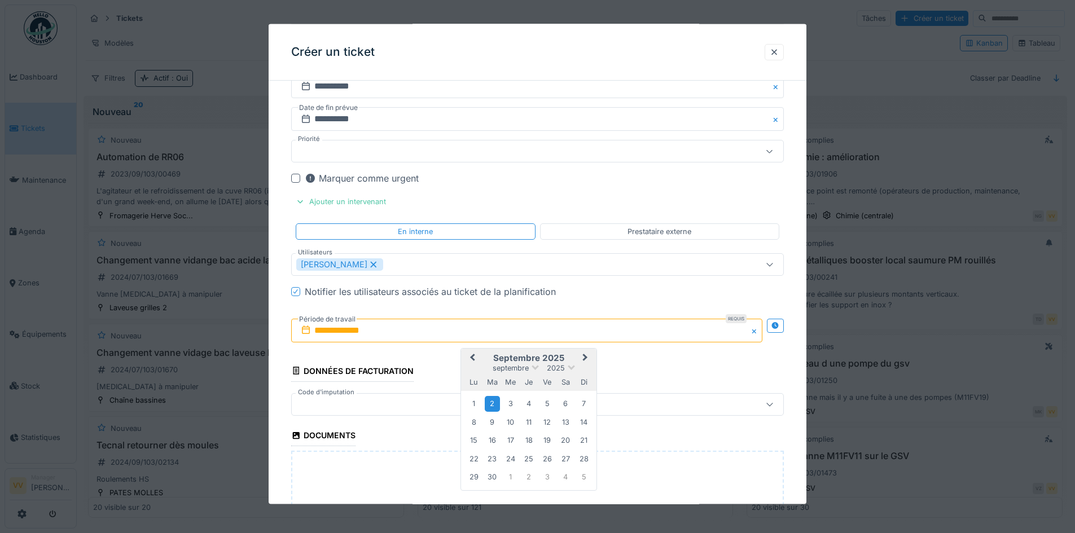 The image size is (1075, 533). Describe the element at coordinates (547, 477) in the screenshot. I see `div: Choose vendredi 3 octobre 2025` at that location.